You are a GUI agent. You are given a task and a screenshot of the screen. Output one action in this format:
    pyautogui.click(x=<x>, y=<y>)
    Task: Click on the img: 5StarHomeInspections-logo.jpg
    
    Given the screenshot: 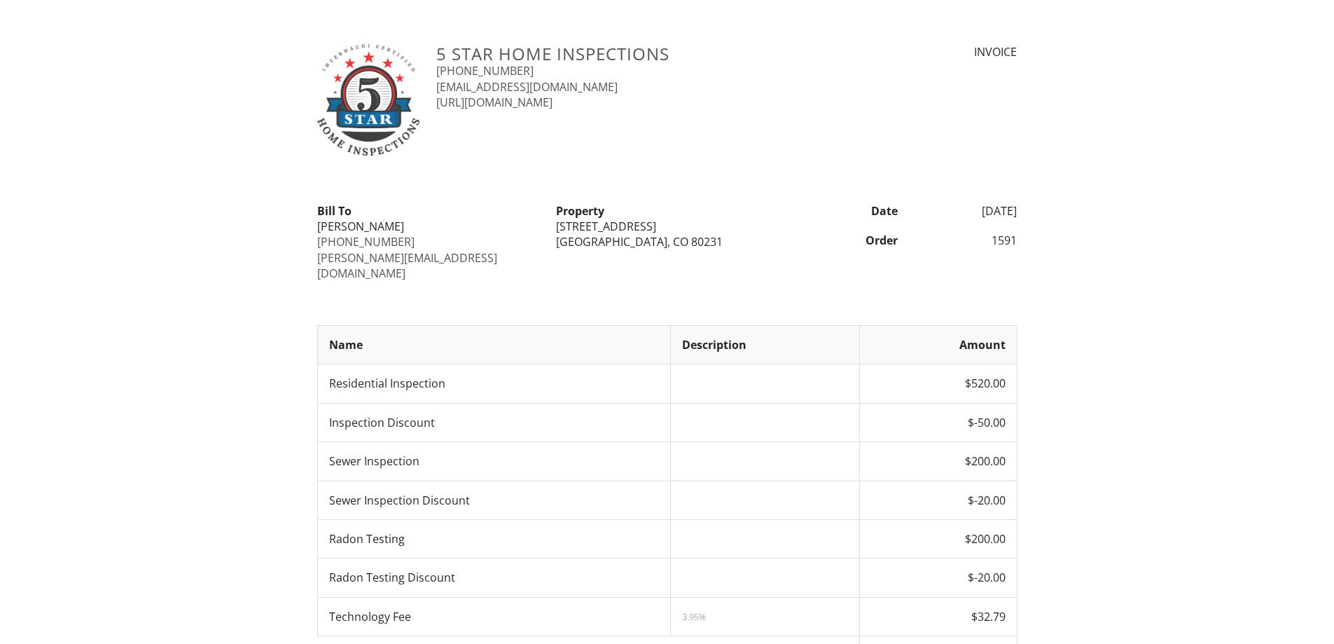 What is the action you would take?
    pyautogui.click(x=368, y=99)
    